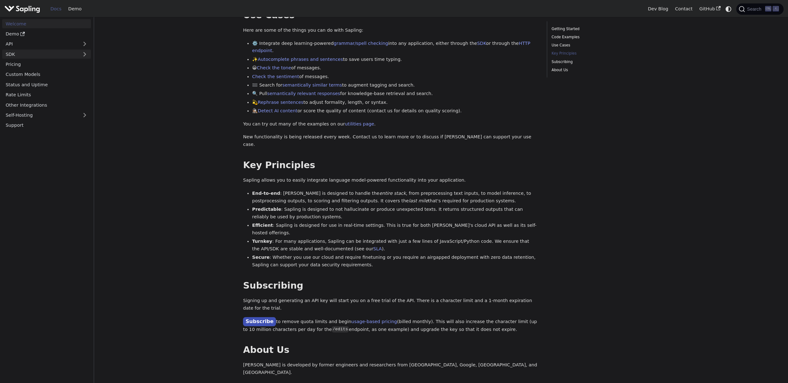 This screenshot has width=788, height=383. Describe the element at coordinates (22, 9) in the screenshot. I see `img: Sapling.ai` at that location.